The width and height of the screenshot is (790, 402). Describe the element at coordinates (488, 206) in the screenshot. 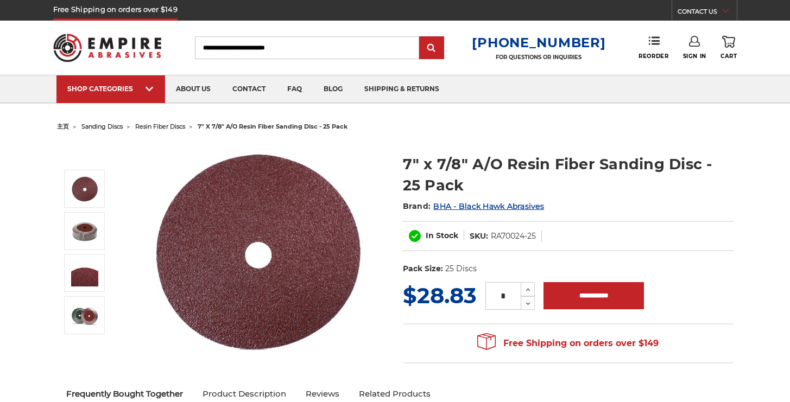

I see `span: BHA - Black Hawk Abrasives` at that location.